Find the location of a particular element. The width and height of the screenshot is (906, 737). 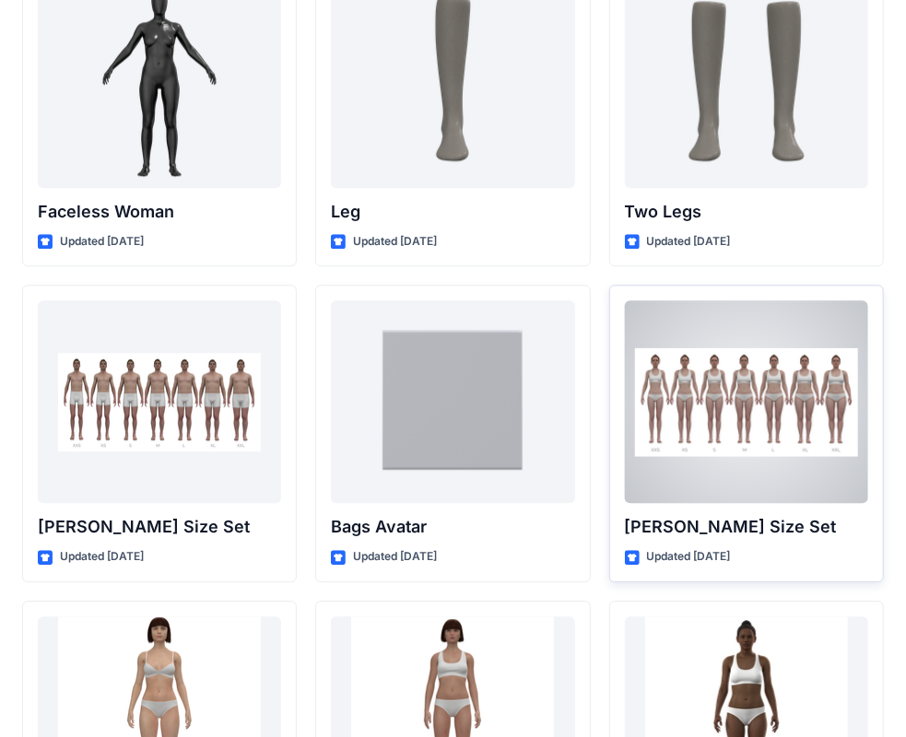

a: Oliver Size Set is located at coordinates (159, 402).